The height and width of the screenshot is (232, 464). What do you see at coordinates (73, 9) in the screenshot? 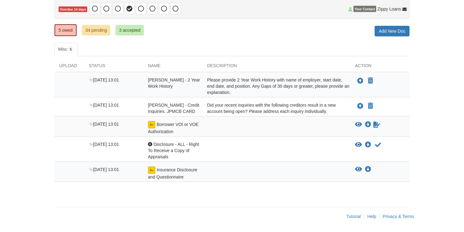
I see `span: Overdue 14 days` at bounding box center [73, 9].